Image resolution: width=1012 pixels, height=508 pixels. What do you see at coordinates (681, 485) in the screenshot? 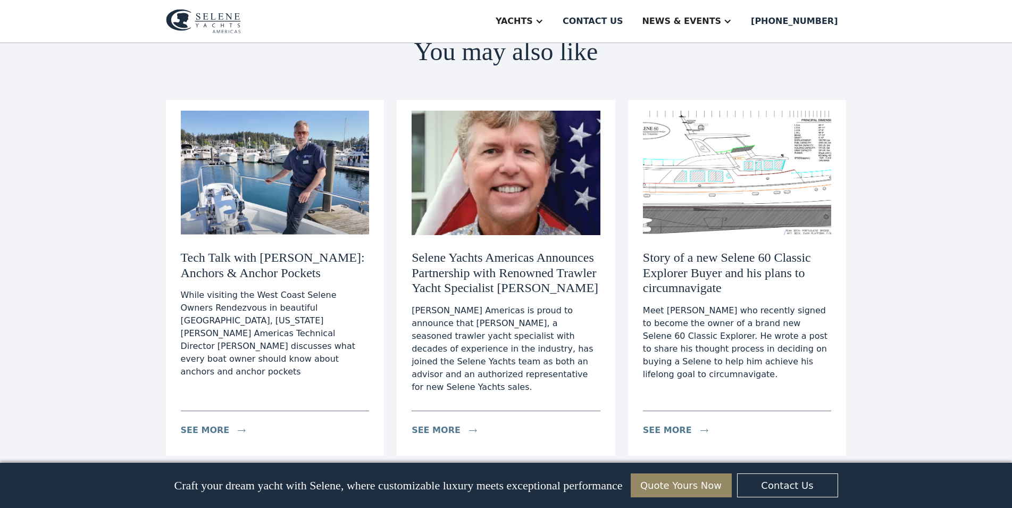
I see `a: Quote Yours Now` at bounding box center [681, 485].